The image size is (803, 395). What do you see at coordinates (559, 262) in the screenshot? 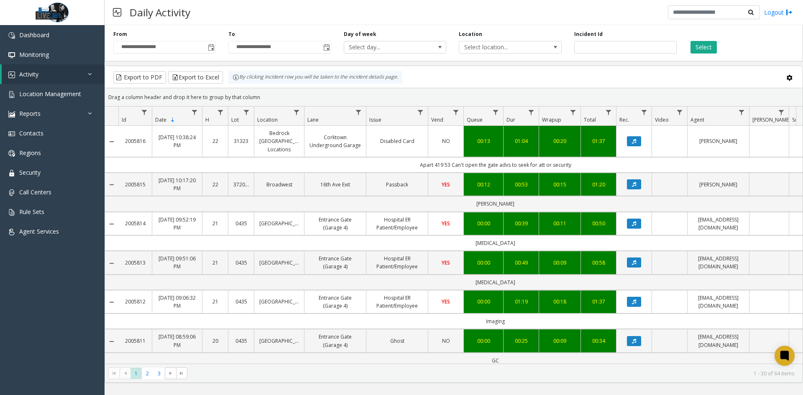
I see `div: 00:09` at bounding box center [559, 262].